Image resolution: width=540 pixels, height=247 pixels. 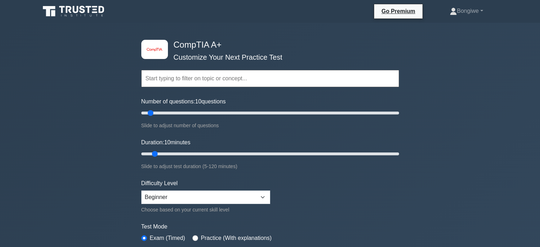 What do you see at coordinates (466, 11) in the screenshot?
I see `a: Bongiwe` at bounding box center [466, 11].